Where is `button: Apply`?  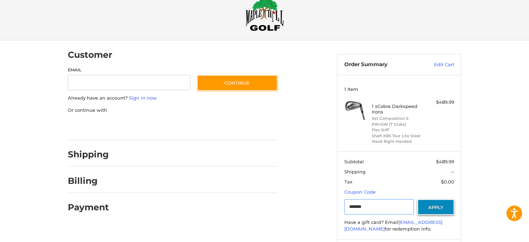
button: Apply is located at coordinates (435, 206).